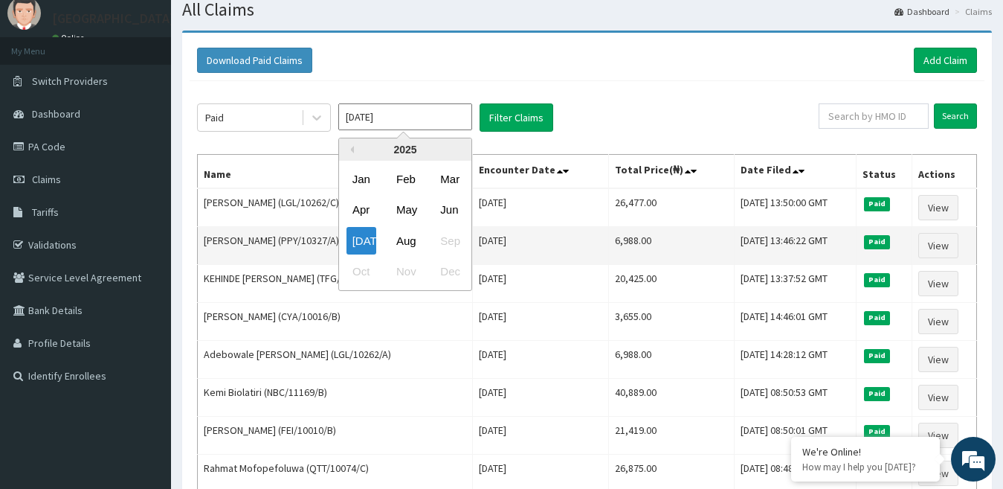 The image size is (1003, 489). Describe the element at coordinates (671, 283) in the screenshot. I see `td: 20,425.00` at that location.